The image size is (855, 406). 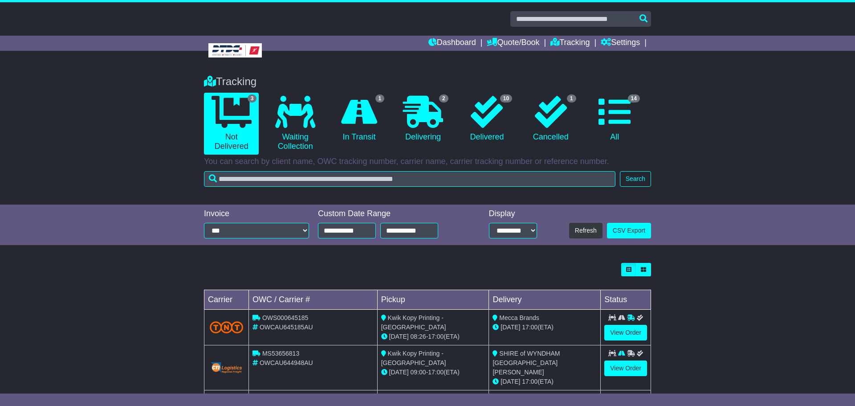 I want to click on span: 2, so click(x=444, y=98).